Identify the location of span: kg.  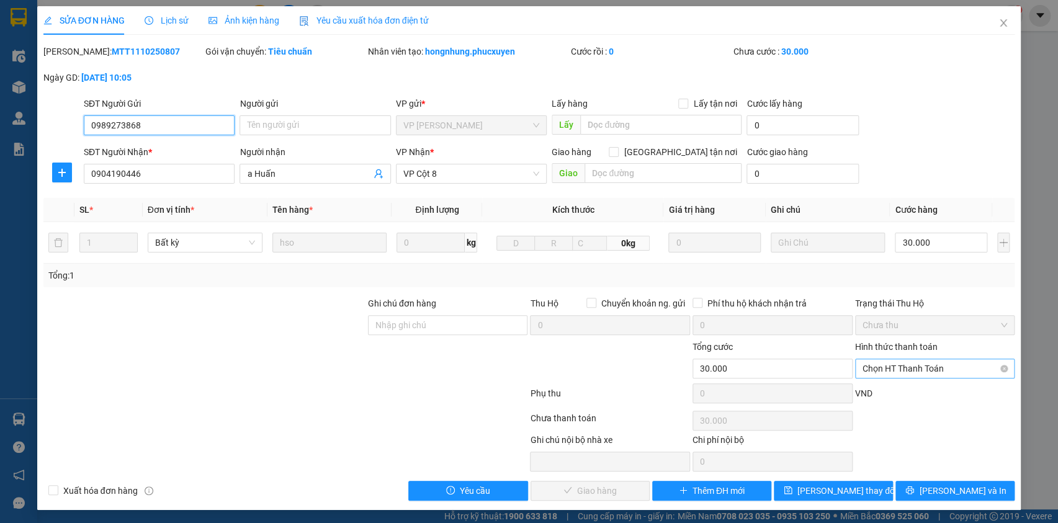
(471, 243).